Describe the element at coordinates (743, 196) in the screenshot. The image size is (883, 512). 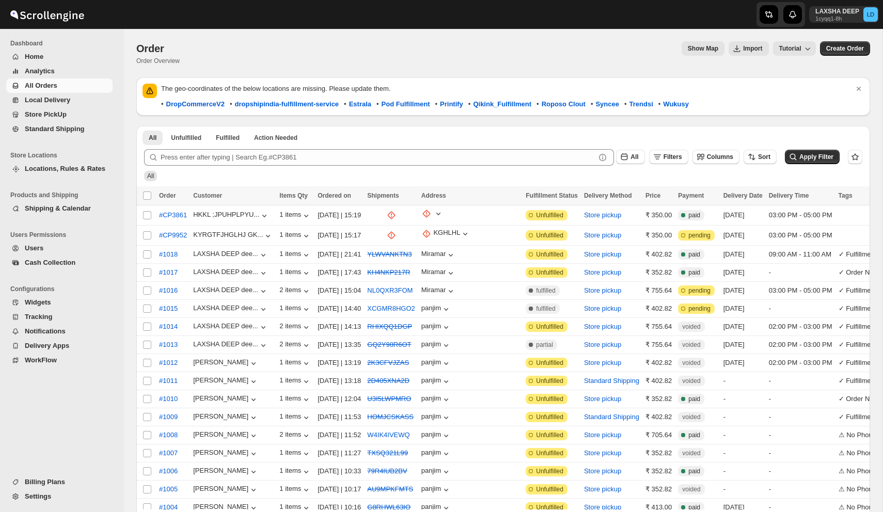
I see `span: Delivery Date` at that location.